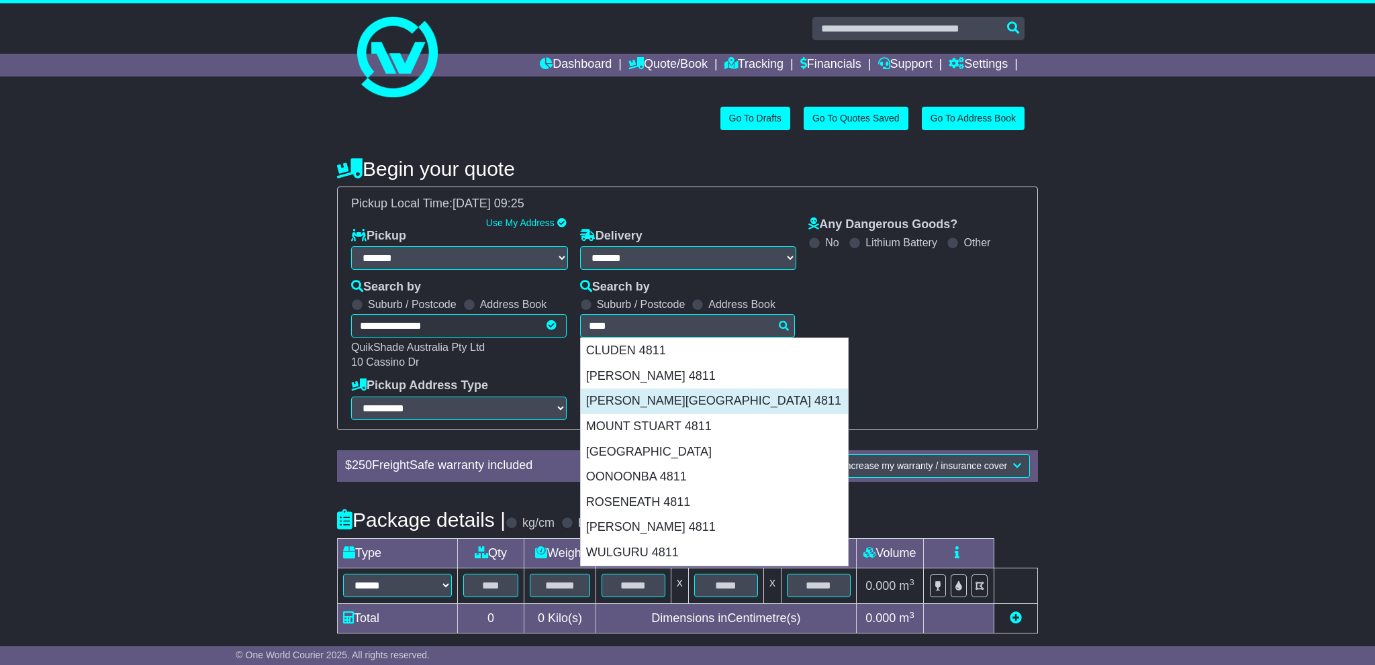 Image resolution: width=1375 pixels, height=665 pixels. I want to click on td: Weight, so click(560, 553).